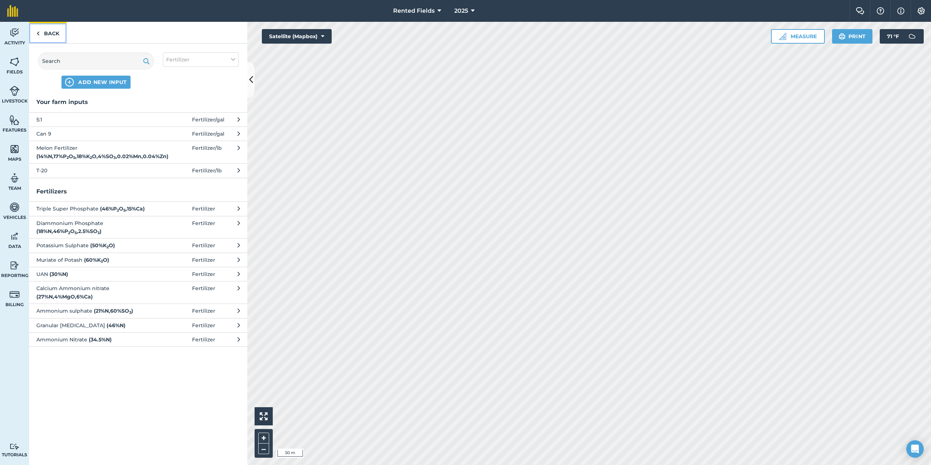  Describe the element at coordinates (96, 82) in the screenshot. I see `button: ADD NEW INPUT` at that location.